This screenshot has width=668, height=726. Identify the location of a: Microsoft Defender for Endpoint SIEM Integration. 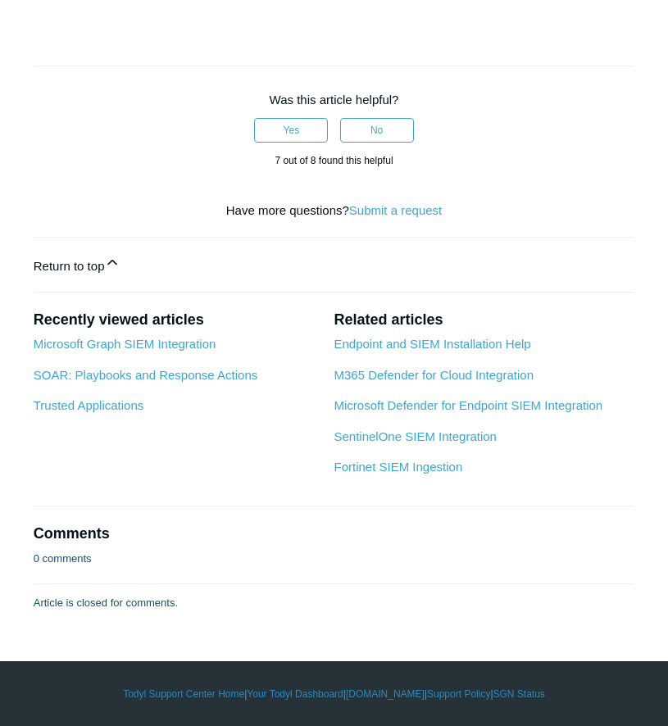
(469, 405).